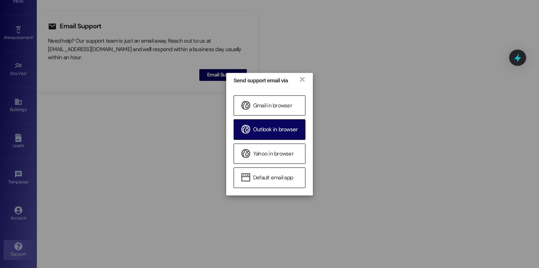 The image size is (539, 268). What do you see at coordinates (273, 154) in the screenshot?
I see `span: Yahoo in browser` at bounding box center [273, 154].